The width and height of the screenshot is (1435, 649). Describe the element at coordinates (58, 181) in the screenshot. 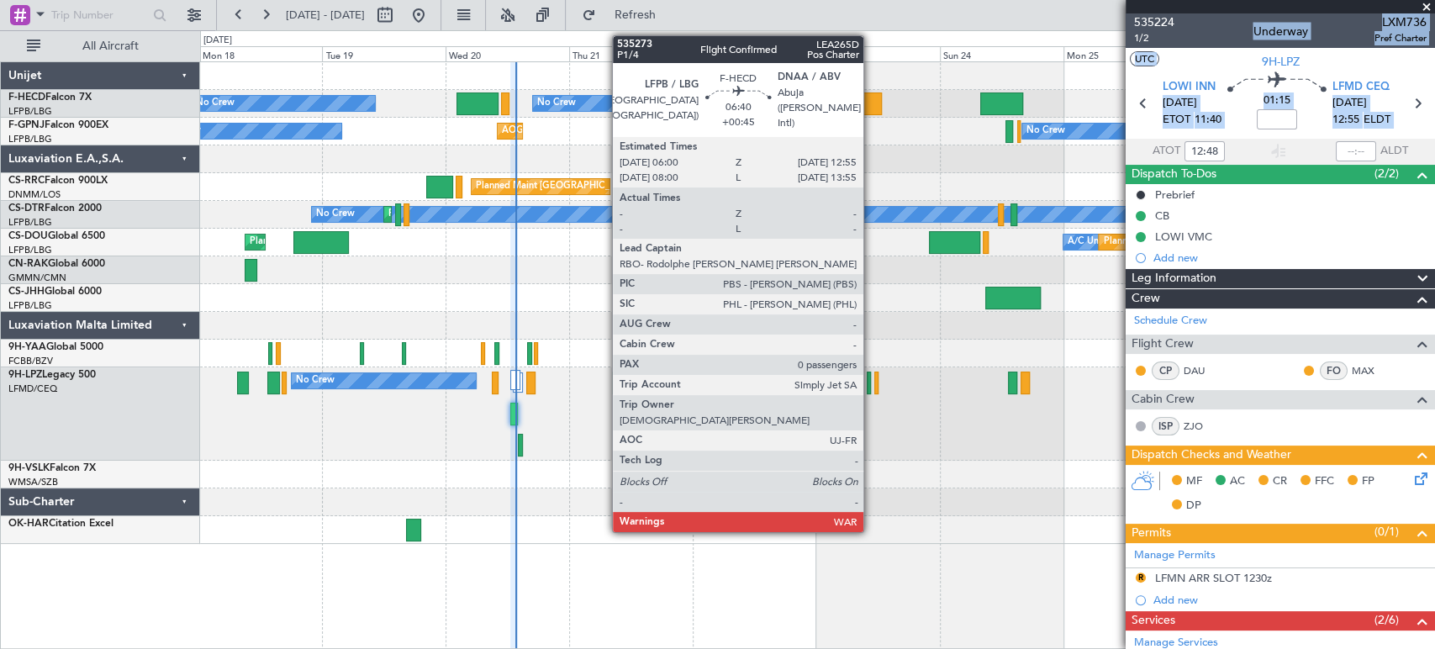

I see `a: CS-RRCFalcon 900LX` at that location.